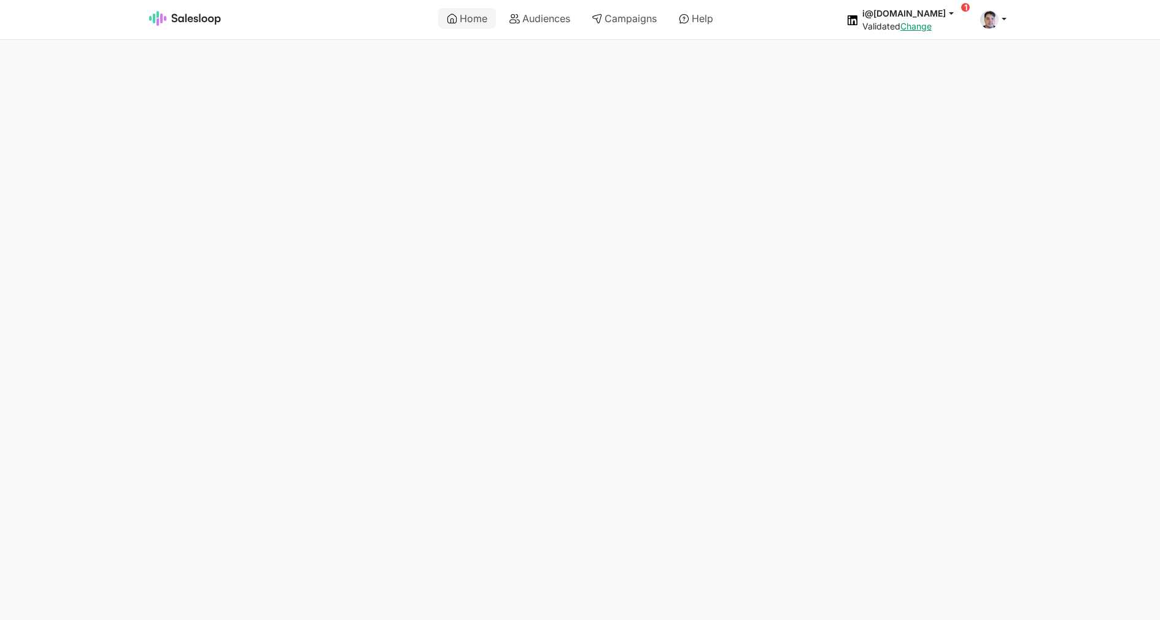  What do you see at coordinates (914, 26) in the screenshot?
I see `div: Validated` at bounding box center [914, 26].